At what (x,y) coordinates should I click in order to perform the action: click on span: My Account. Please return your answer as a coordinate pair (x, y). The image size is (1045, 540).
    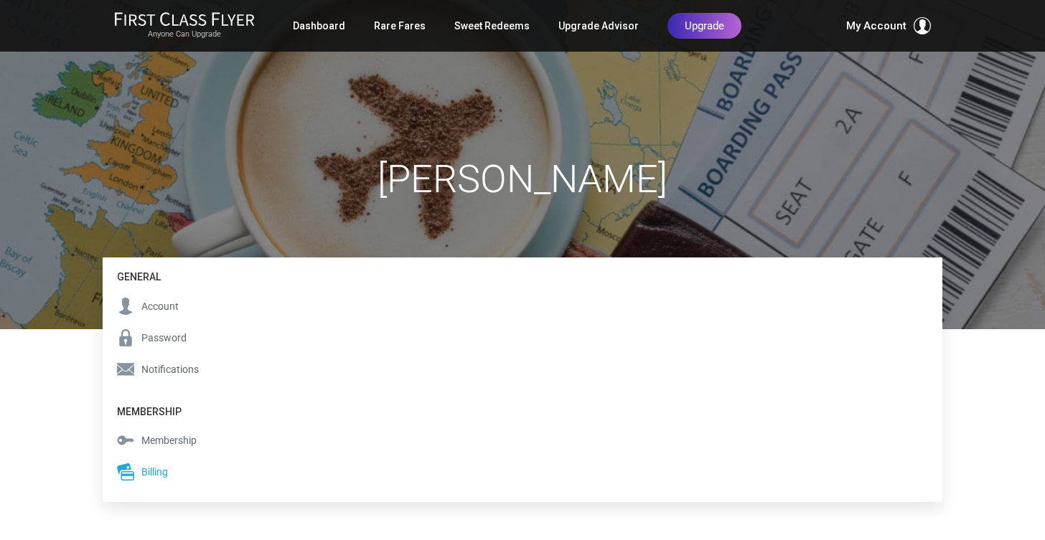
    Looking at the image, I should click on (876, 26).